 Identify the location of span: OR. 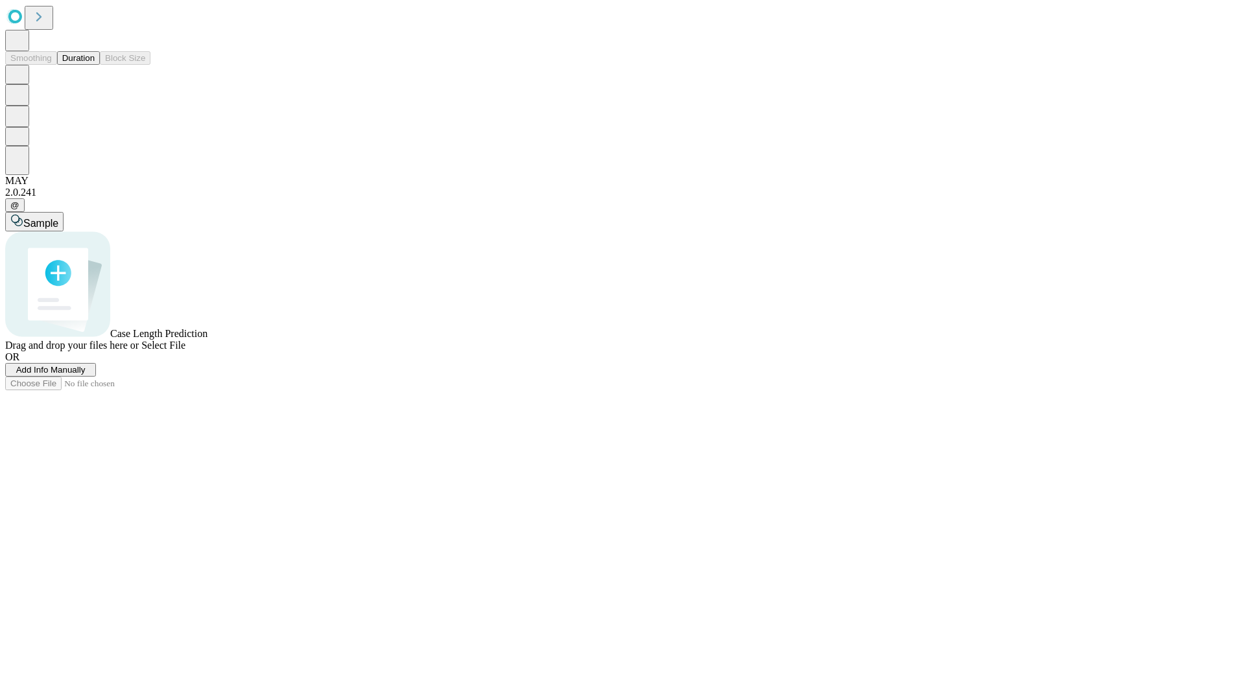
(12, 357).